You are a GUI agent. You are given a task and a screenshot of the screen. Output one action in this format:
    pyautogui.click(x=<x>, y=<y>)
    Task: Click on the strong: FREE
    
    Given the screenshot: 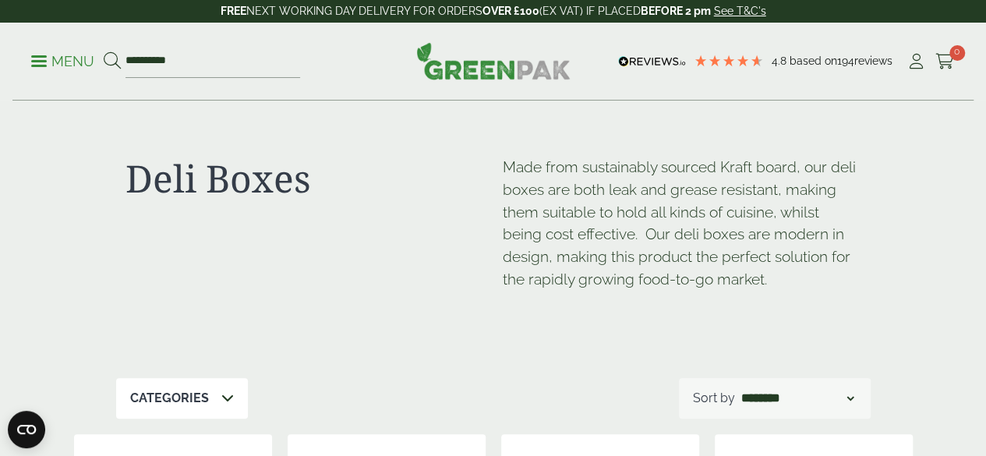 What is the action you would take?
    pyautogui.click(x=233, y=11)
    